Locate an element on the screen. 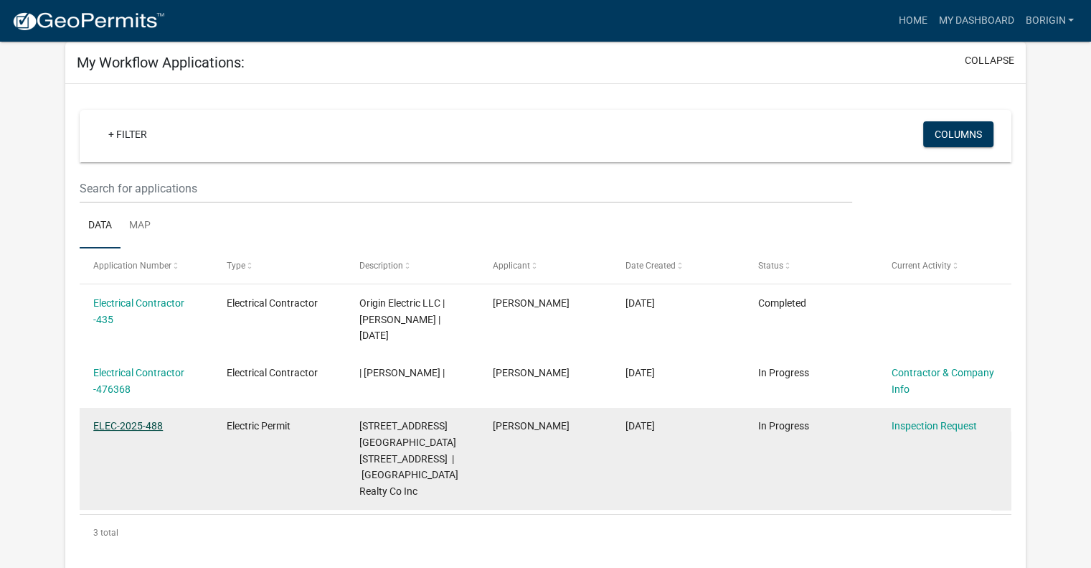  a: + Filter is located at coordinates (128, 134).